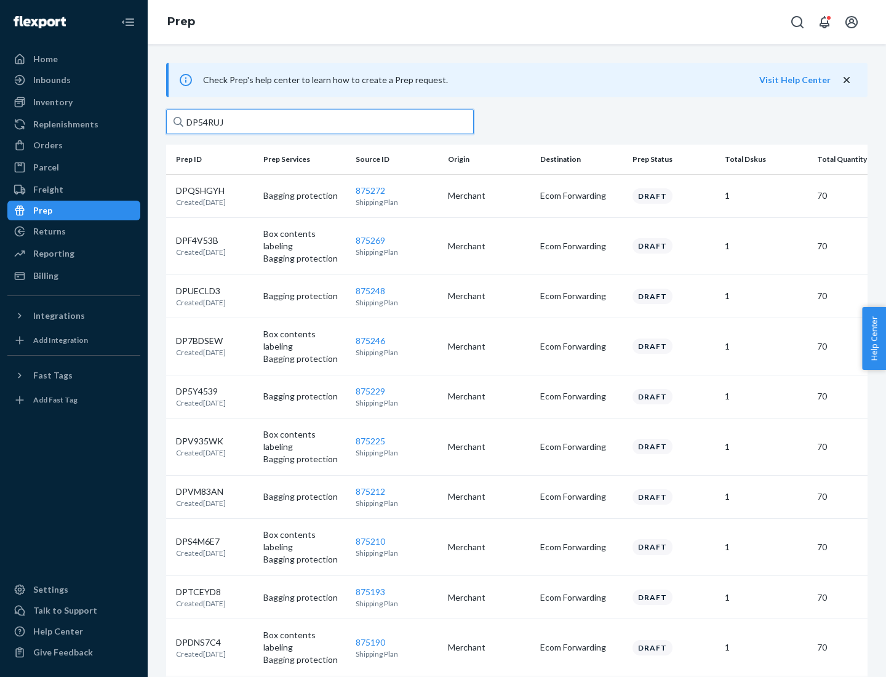 The height and width of the screenshot is (677, 886). What do you see at coordinates (74, 276) in the screenshot?
I see `a: Billing` at bounding box center [74, 276].